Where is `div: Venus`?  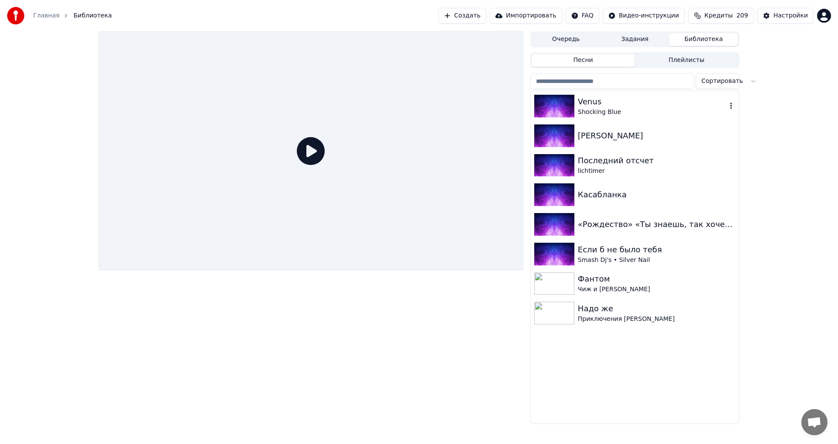 div: Venus is located at coordinates (652, 102).